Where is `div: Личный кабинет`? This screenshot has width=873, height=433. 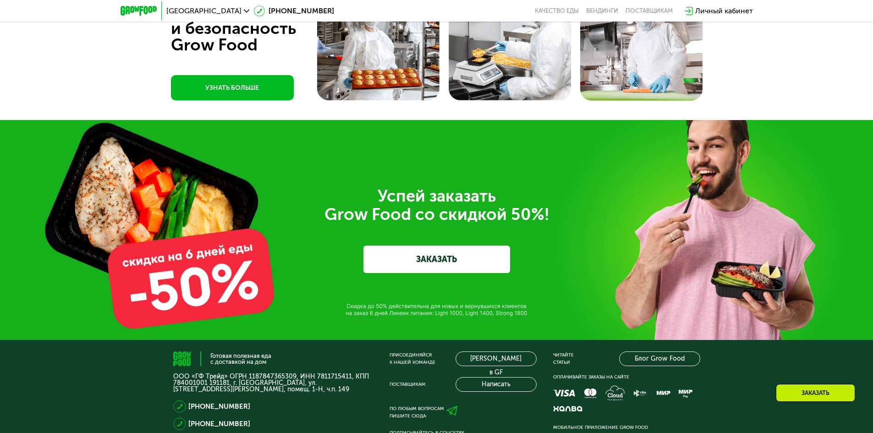
div: Личный кабинет is located at coordinates (724, 11).